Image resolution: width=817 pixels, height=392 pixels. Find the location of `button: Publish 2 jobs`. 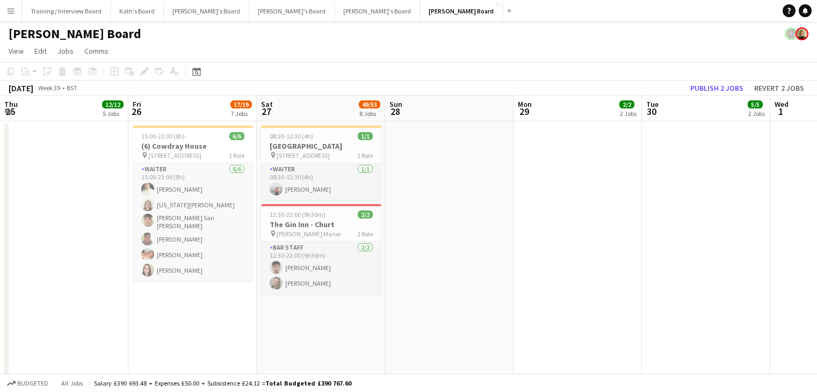

button: Publish 2 jobs is located at coordinates (716, 88).